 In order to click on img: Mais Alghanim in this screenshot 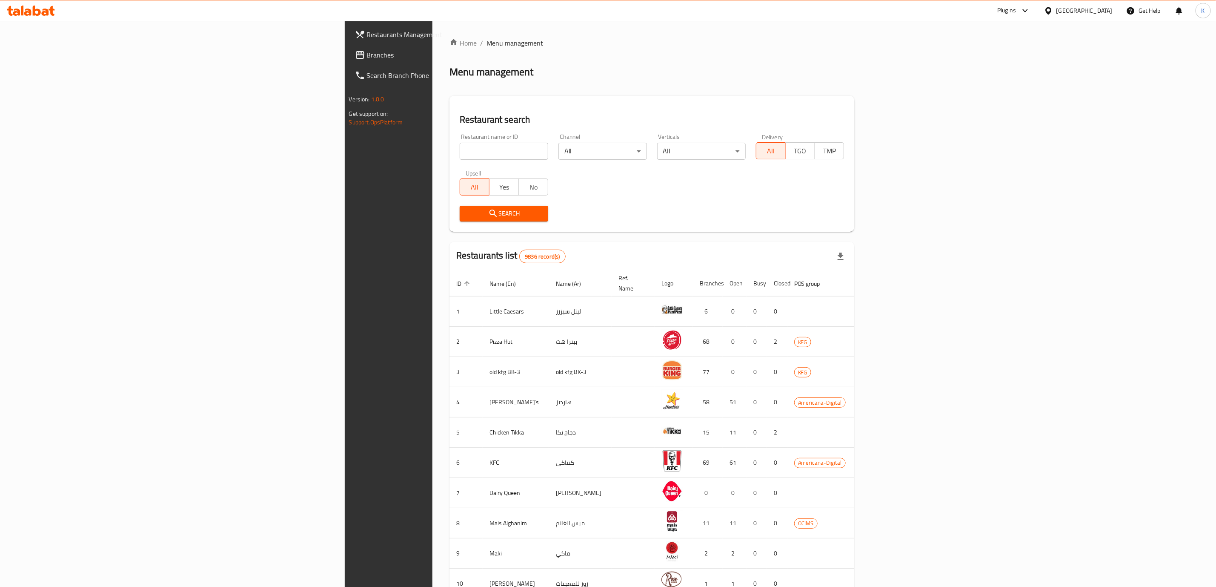, I will do `click(672, 521)`.